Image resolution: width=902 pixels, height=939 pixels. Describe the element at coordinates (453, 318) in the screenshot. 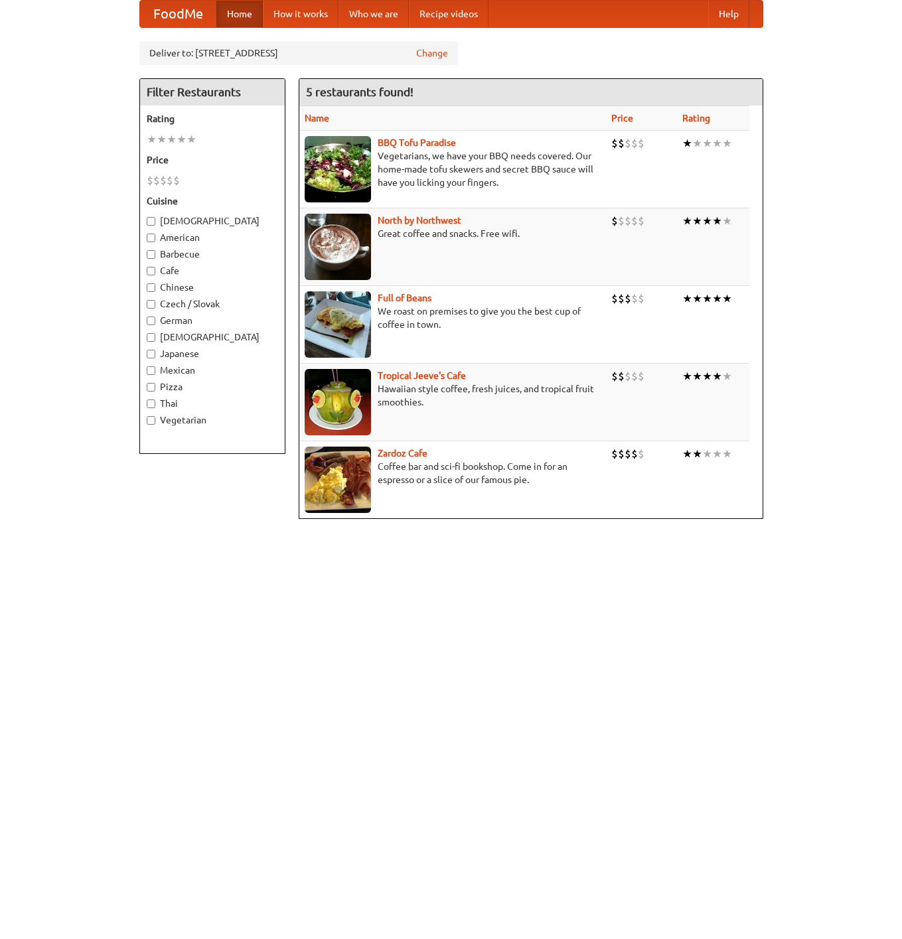

I see `p: We roast on premises to give you the best cup of coffee in town.` at that location.